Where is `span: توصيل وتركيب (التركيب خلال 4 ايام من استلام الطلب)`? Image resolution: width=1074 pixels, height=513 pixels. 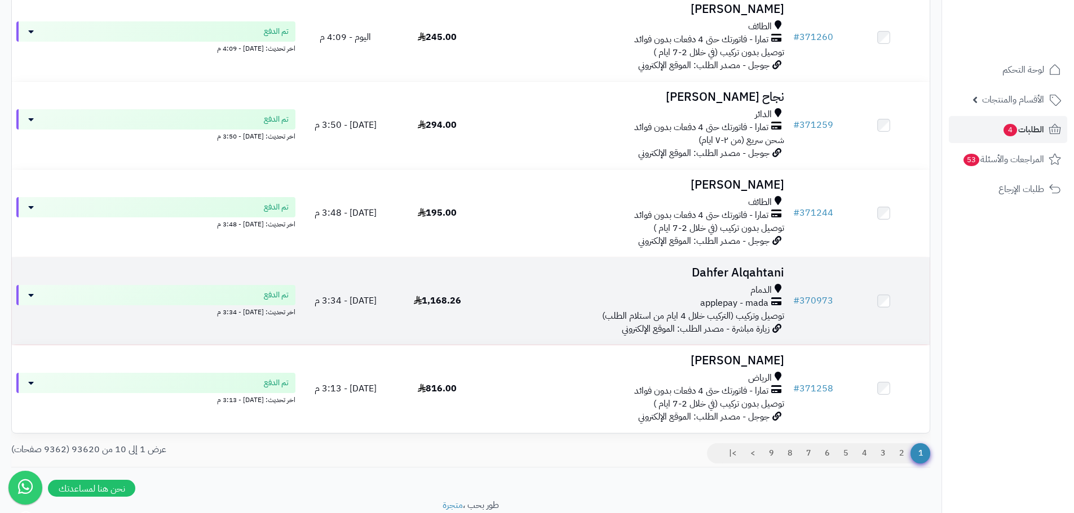
span: توصيل وتركيب (التركيب خلال 4 ايام من استلام الطلب) is located at coordinates (693, 316).